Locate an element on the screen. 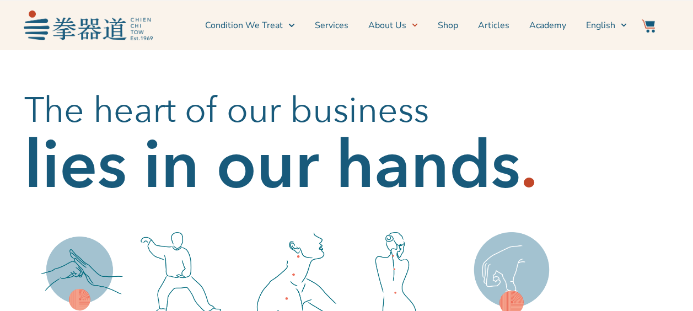  a: Switch to English is located at coordinates (606, 25).